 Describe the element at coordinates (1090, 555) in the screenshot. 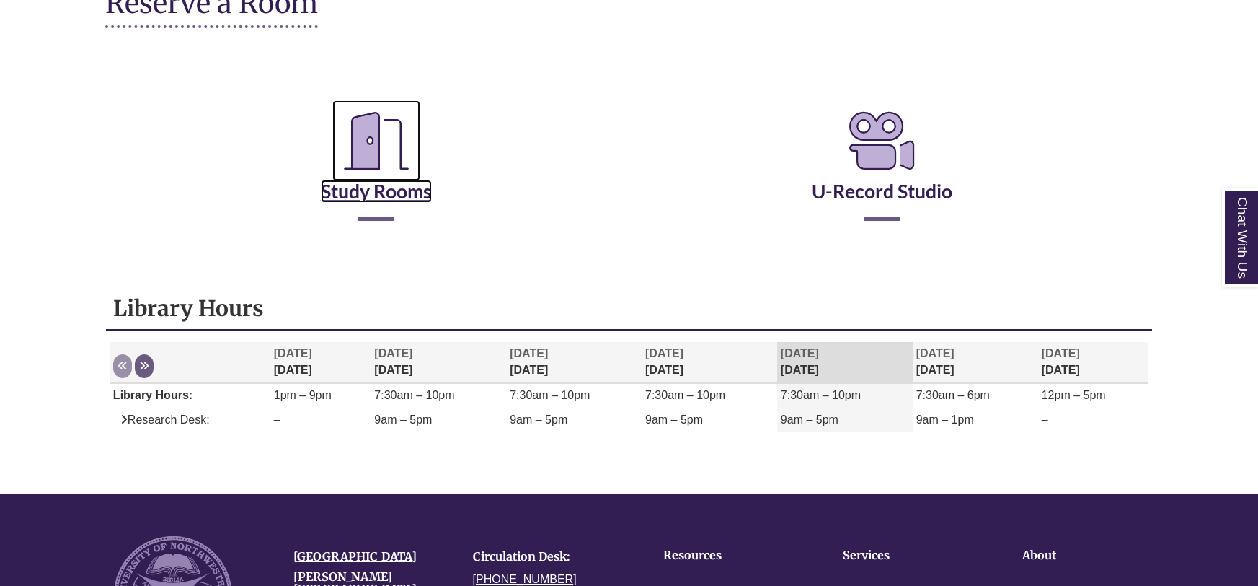

I see `h4: About` at that location.